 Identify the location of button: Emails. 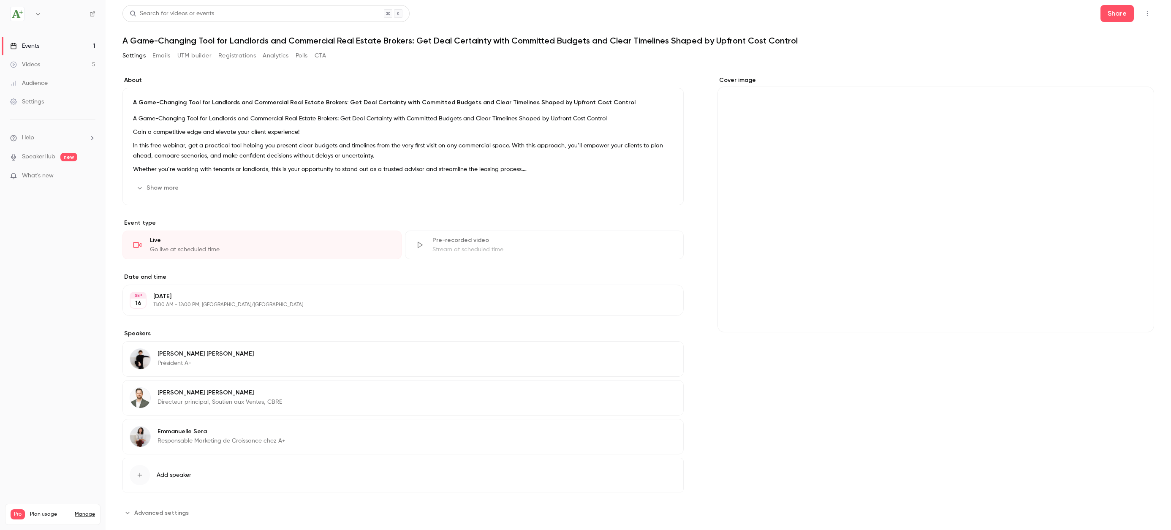
(161, 56).